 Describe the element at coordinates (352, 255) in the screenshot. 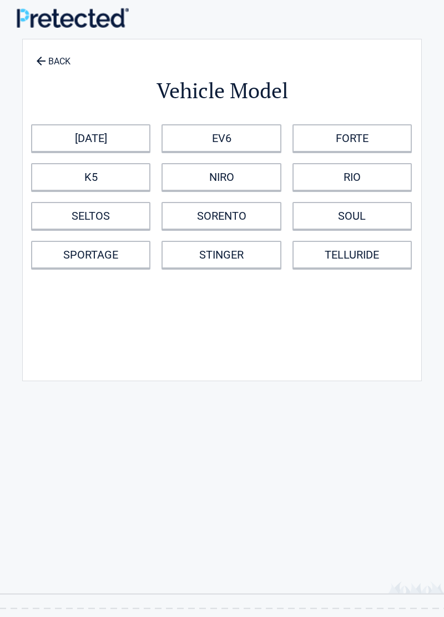

I see `a: TELLURIDE` at that location.